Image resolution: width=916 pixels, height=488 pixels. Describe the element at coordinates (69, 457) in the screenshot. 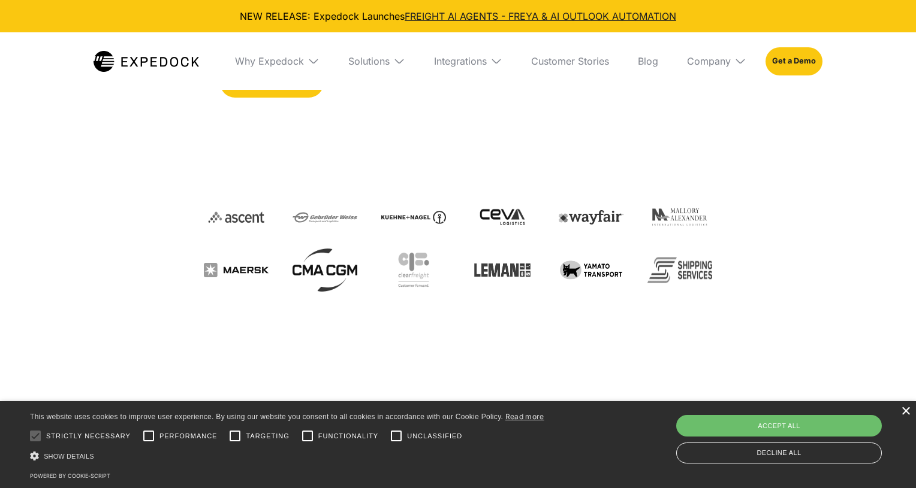

I see `span: Show details` at that location.